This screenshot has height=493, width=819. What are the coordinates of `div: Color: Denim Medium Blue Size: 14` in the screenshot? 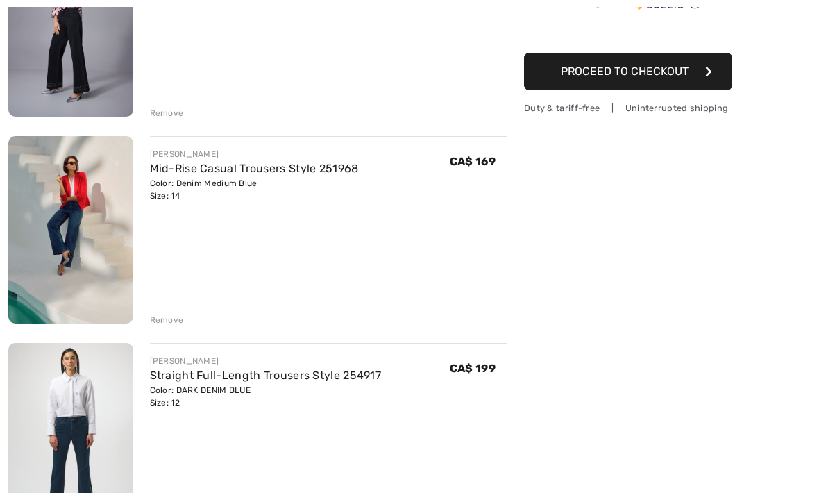 It's located at (254, 189).